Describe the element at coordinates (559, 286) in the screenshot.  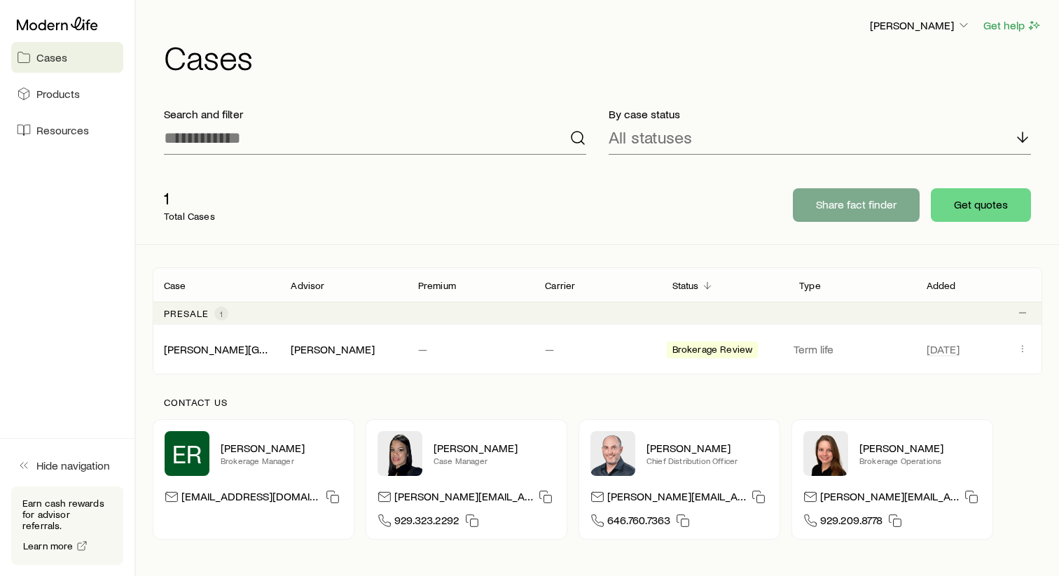
I see `p: Carrier` at that location.